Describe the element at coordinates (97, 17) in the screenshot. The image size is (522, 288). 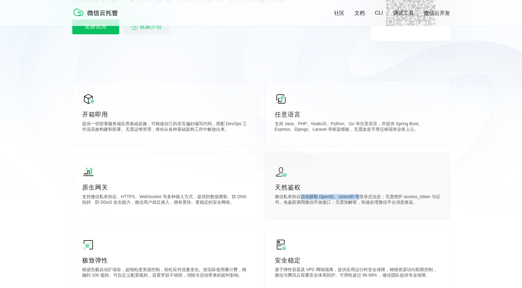
I see `a: 微信云托管` at that location.